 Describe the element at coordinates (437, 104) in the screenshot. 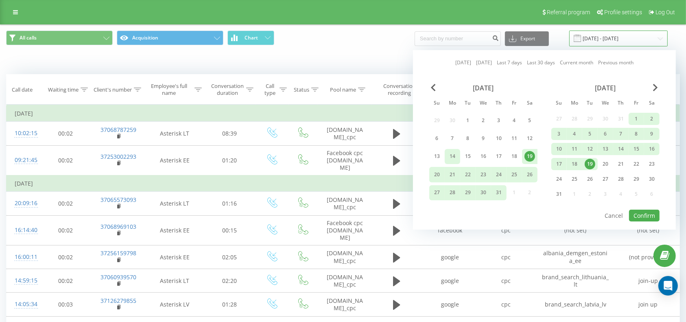

I see `abbr: Sunday` at that location.